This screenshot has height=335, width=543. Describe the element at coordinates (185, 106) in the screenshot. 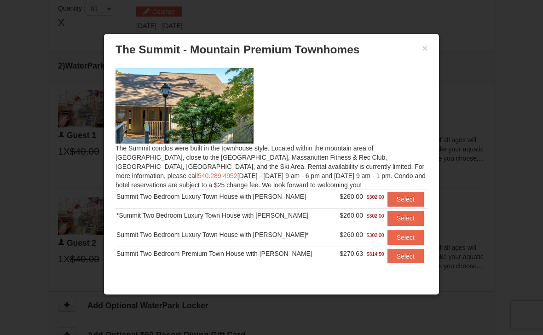

I see `img: 19219034-1-0eee7e00.jpg` at that location.